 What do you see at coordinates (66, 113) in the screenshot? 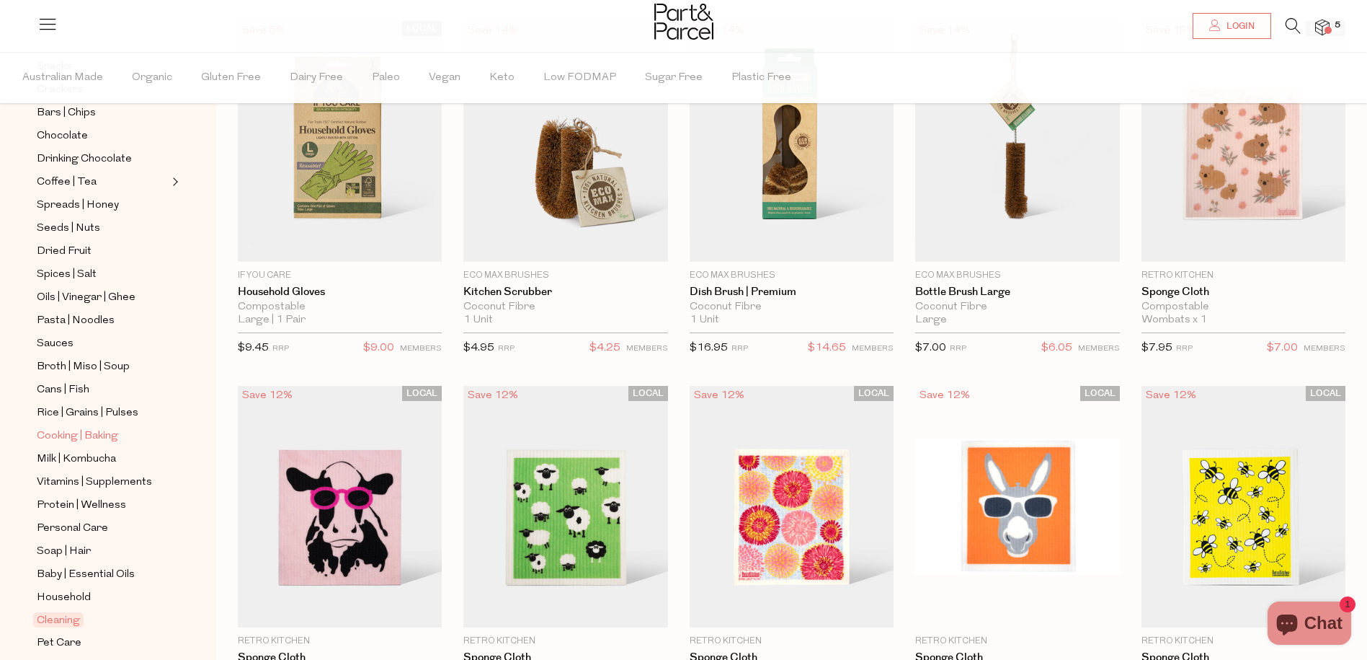
I see `span: Bars | Chips` at bounding box center [66, 113].